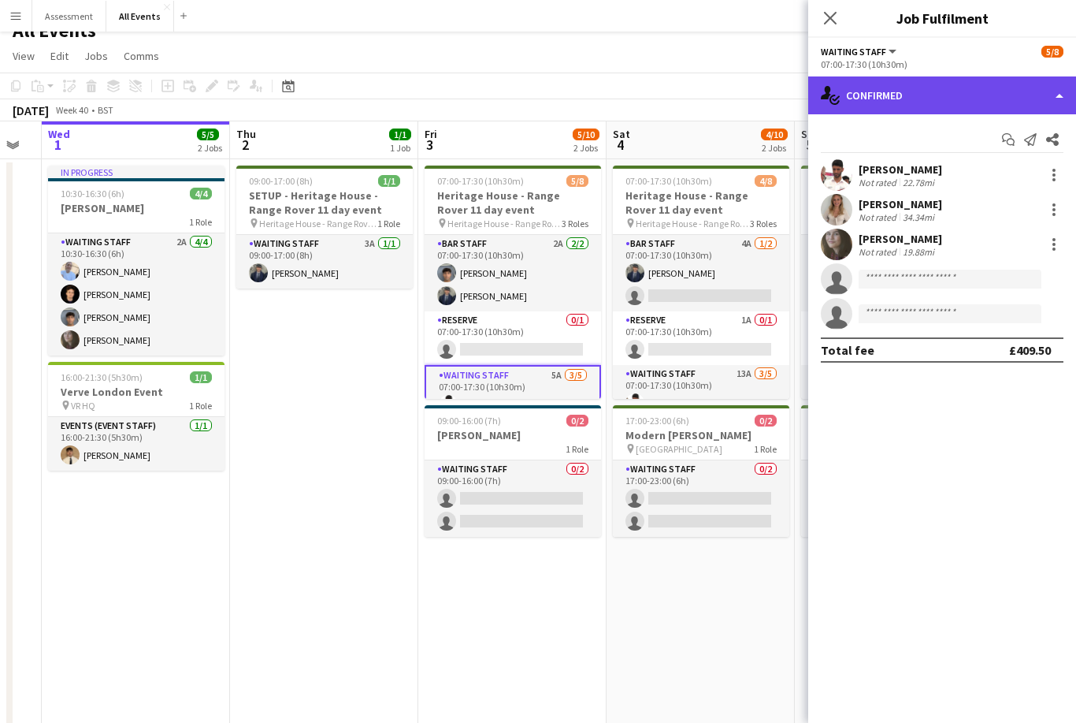 This screenshot has width=1076, height=723. Describe the element at coordinates (69, 16) in the screenshot. I see `button: Assessment` at that location.